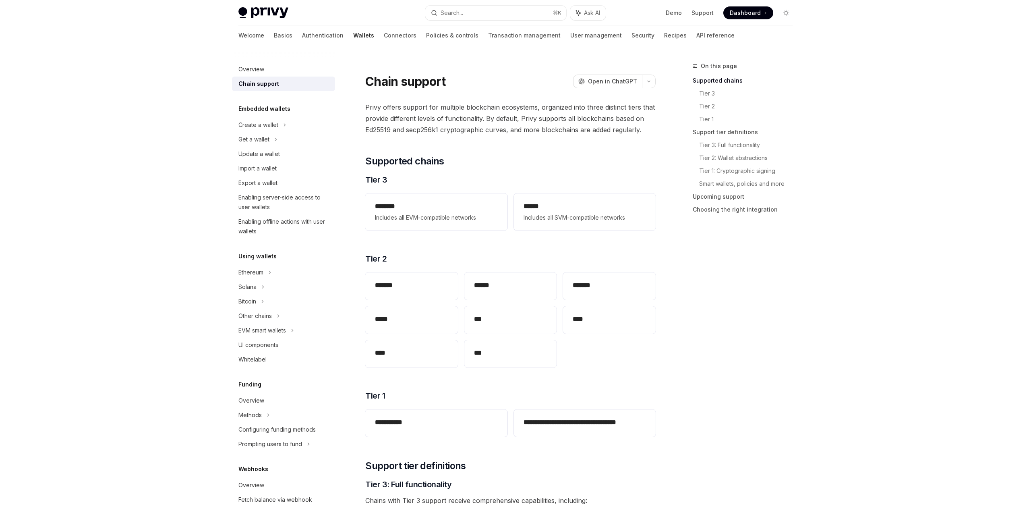 Image resolution: width=1031 pixels, height=509 pixels. I want to click on button: Toggle dark mode, so click(786, 13).